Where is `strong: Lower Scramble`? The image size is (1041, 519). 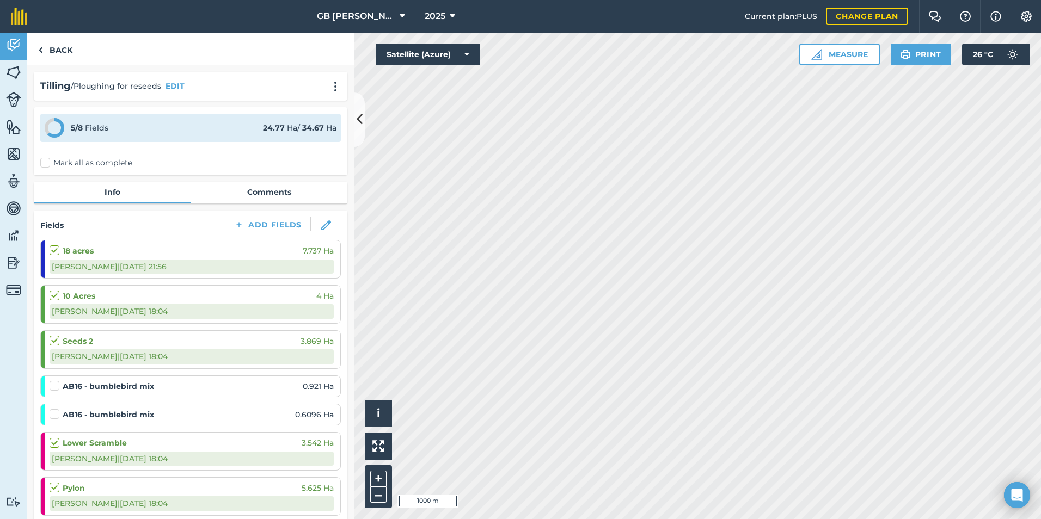 strong: Lower Scramble is located at coordinates (95, 443).